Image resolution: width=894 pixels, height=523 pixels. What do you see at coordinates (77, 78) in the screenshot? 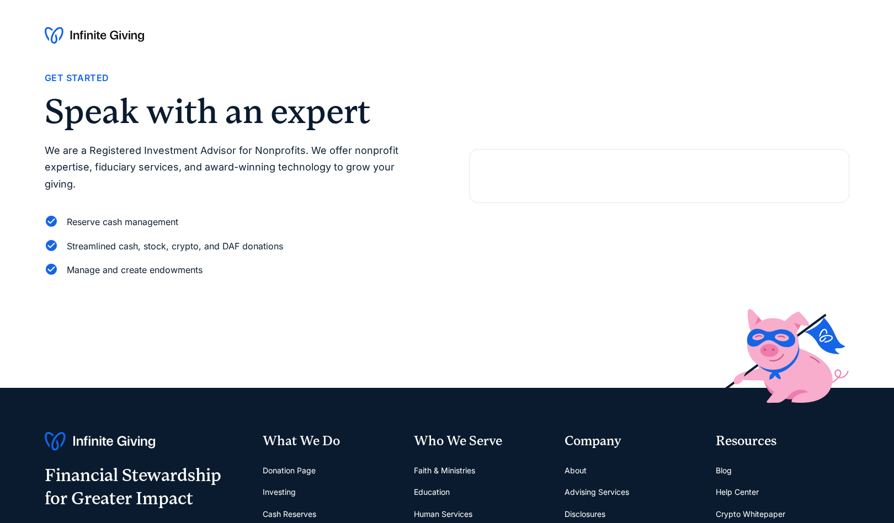
I see `div: Get Started` at bounding box center [77, 78].